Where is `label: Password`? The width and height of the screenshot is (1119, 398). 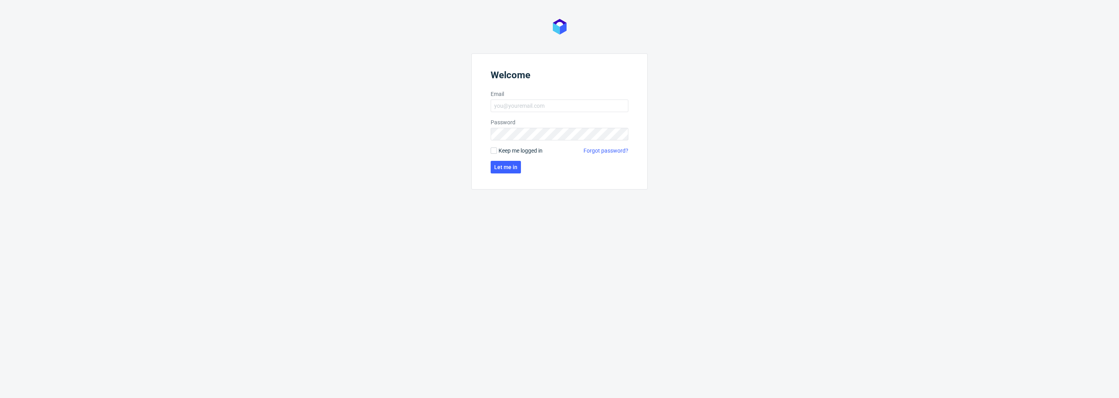
label: Password is located at coordinates (560, 122).